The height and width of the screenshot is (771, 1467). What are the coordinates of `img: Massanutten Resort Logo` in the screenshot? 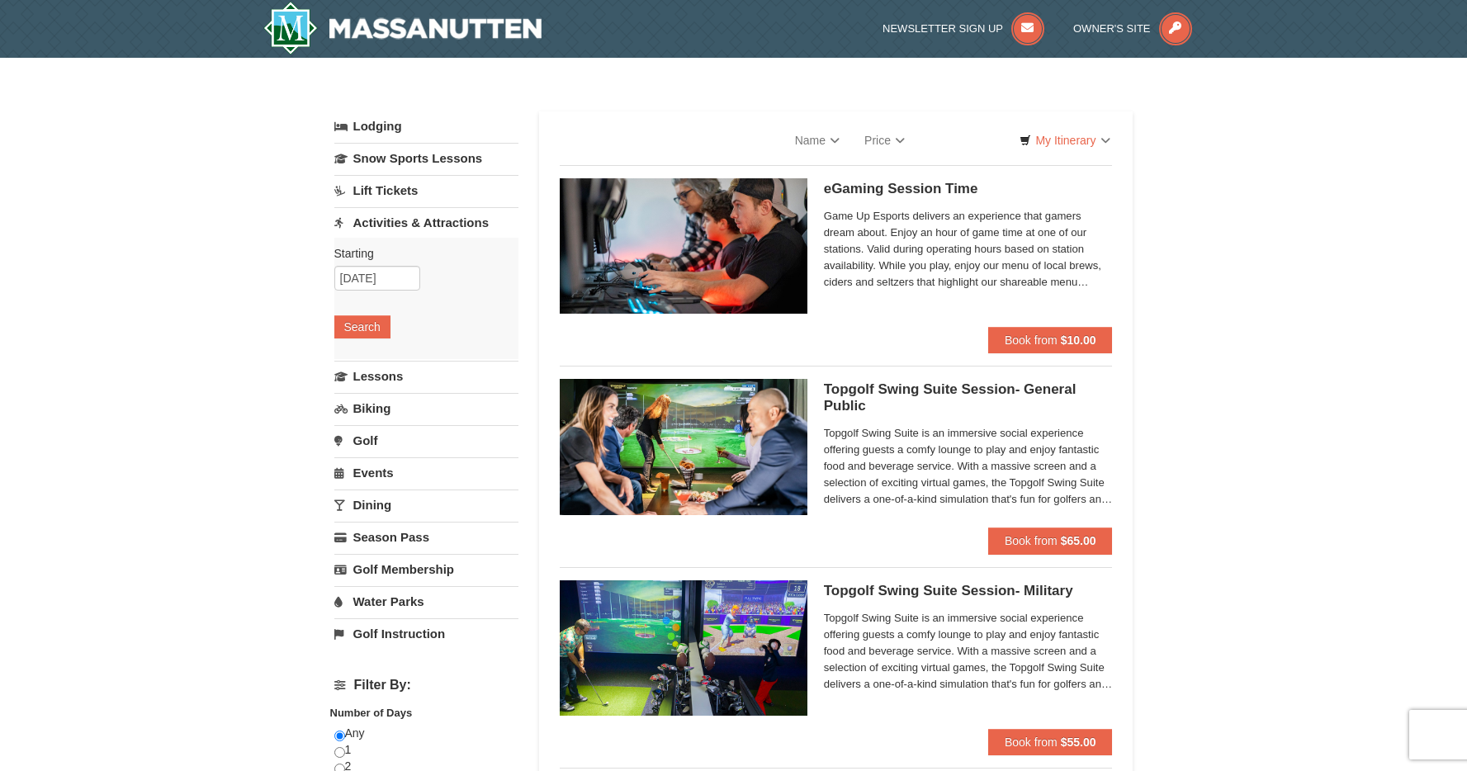 It's located at (403, 28).